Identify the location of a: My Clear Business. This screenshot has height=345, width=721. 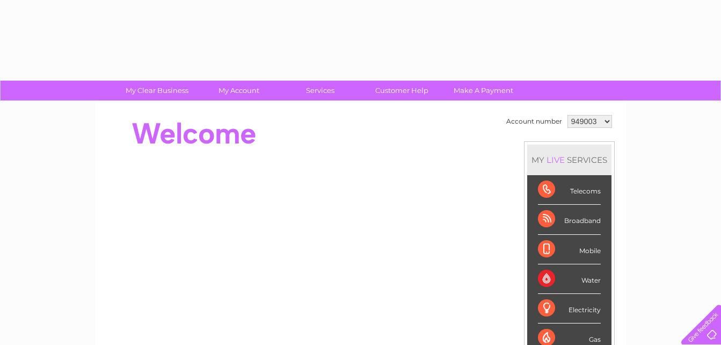
(157, 90).